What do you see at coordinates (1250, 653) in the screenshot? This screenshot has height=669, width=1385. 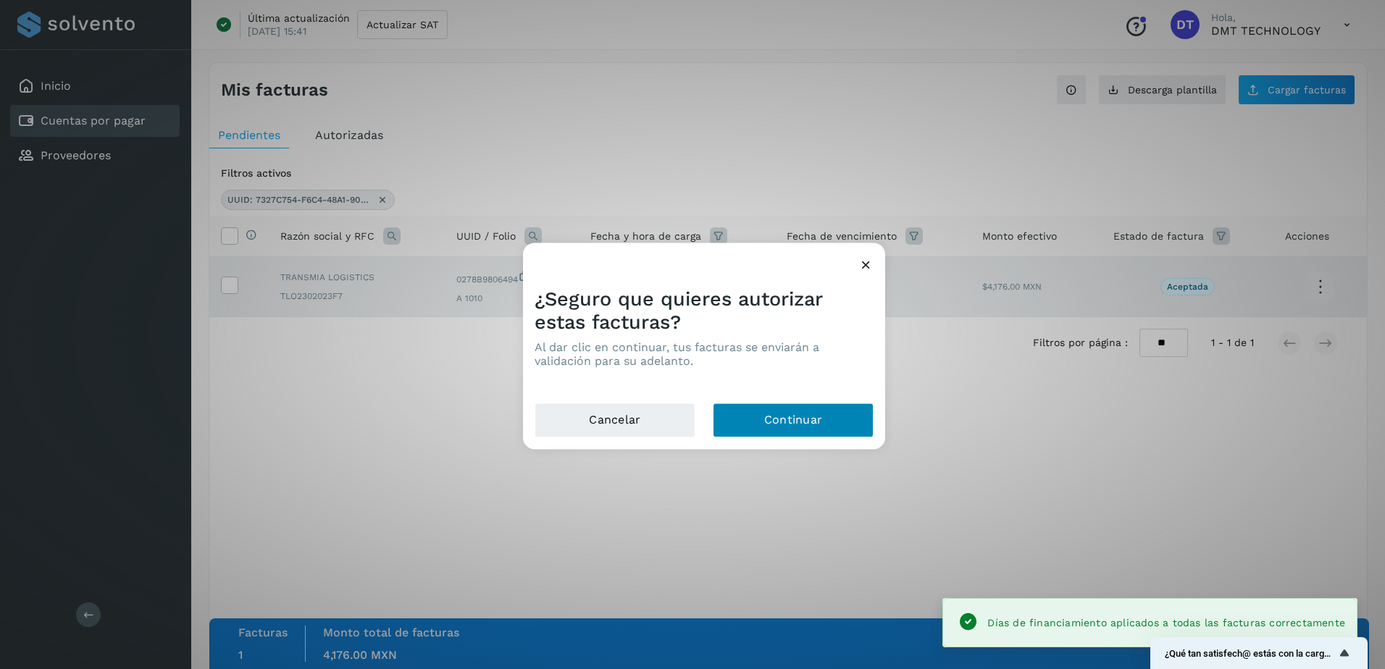 I see `span: ¿Qué tan satisfech@ estás con la carga de tus facturas?` at bounding box center [1250, 653].